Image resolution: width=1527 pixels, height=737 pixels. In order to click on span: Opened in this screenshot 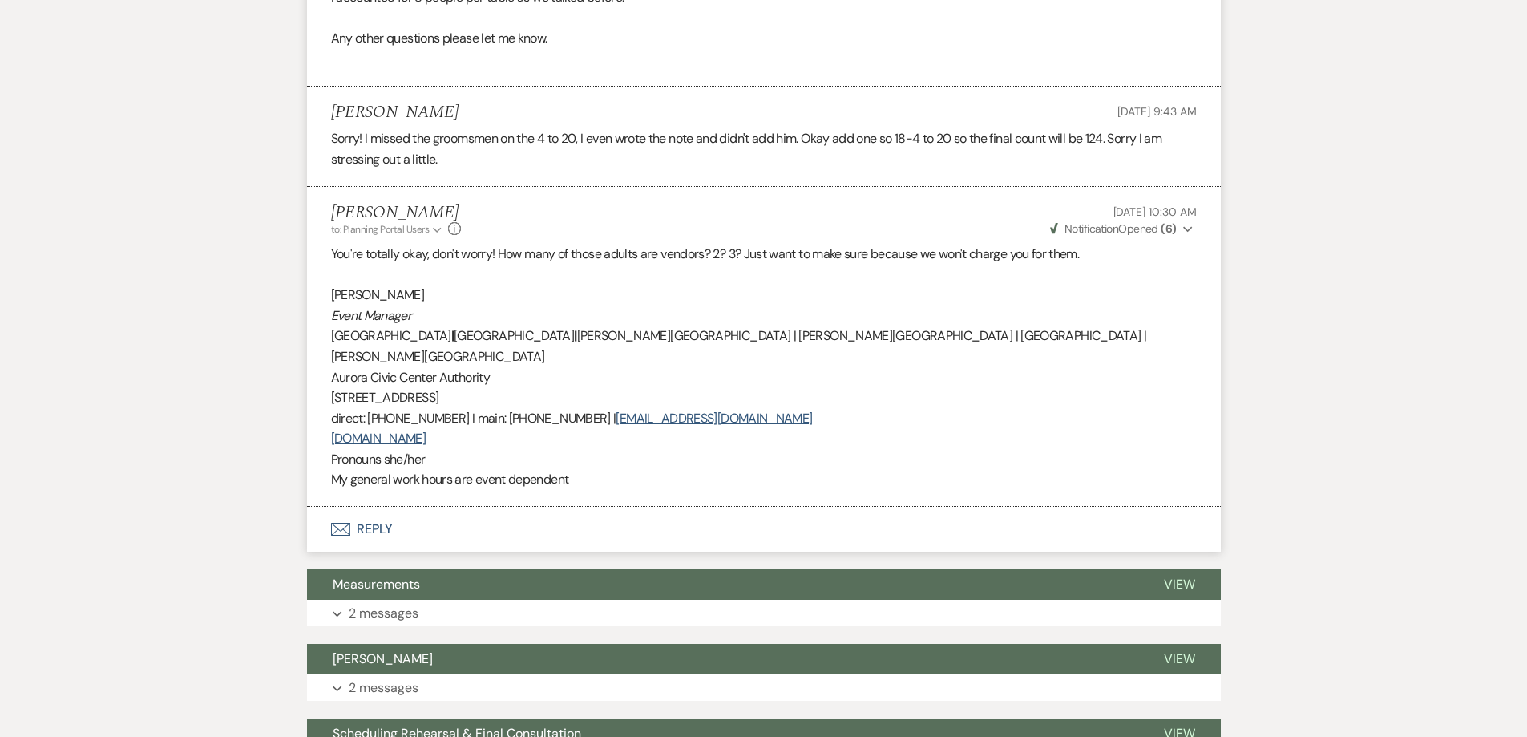, I will do `click(1113, 228)`.